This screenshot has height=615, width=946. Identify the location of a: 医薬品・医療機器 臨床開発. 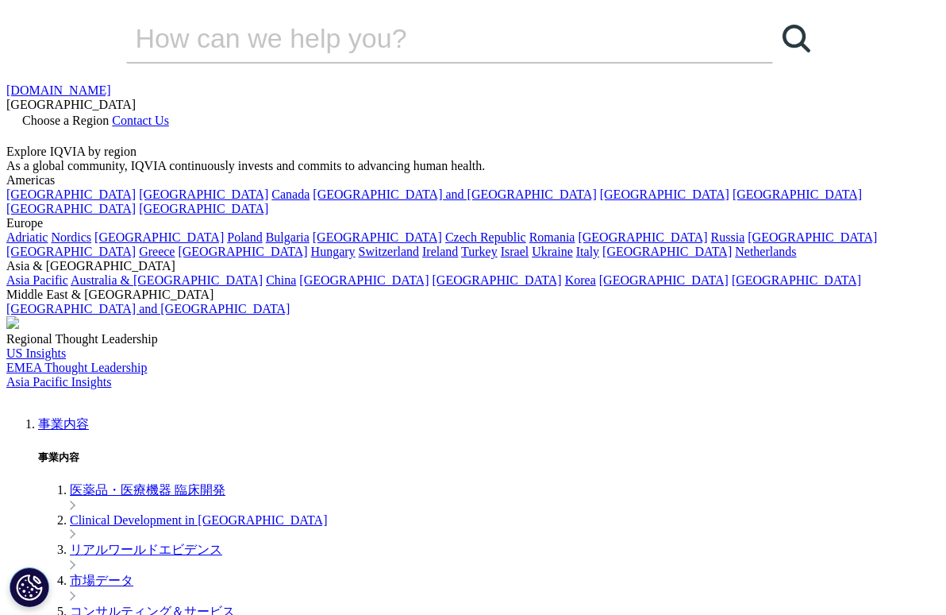
(148, 489).